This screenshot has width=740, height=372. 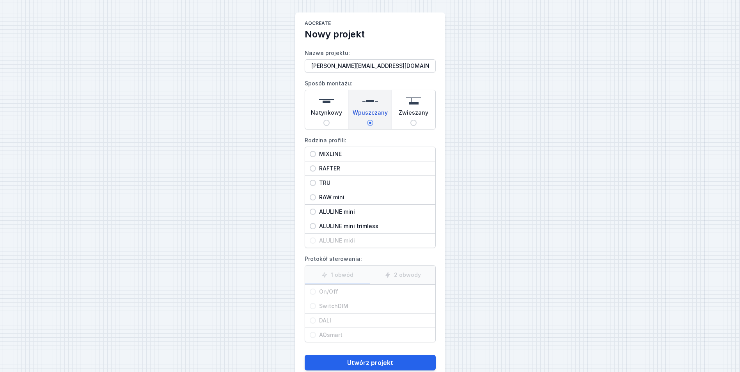 I want to click on input: MIXLINE, so click(x=313, y=154).